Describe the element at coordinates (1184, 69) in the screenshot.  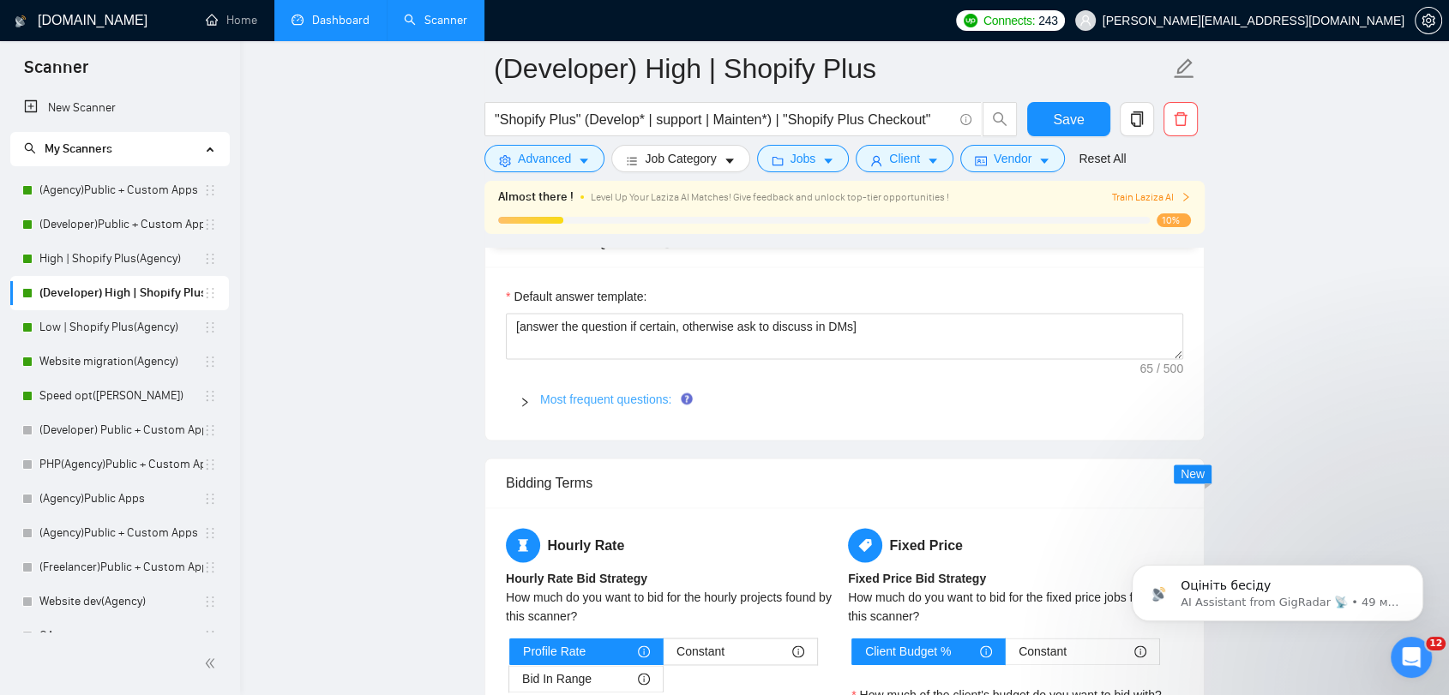
I see `span: edit` at that location.